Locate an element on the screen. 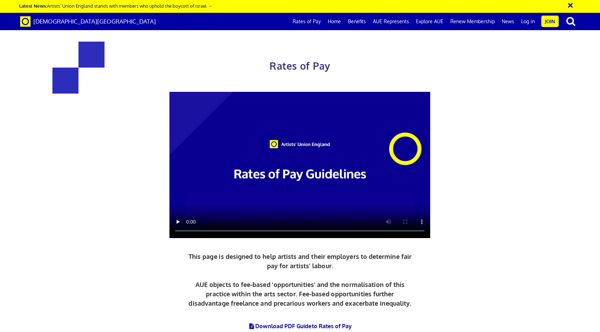  p: This page is designed to help artists and their employers to determine fair pay for artists’ labo... is located at coordinates (300, 280).